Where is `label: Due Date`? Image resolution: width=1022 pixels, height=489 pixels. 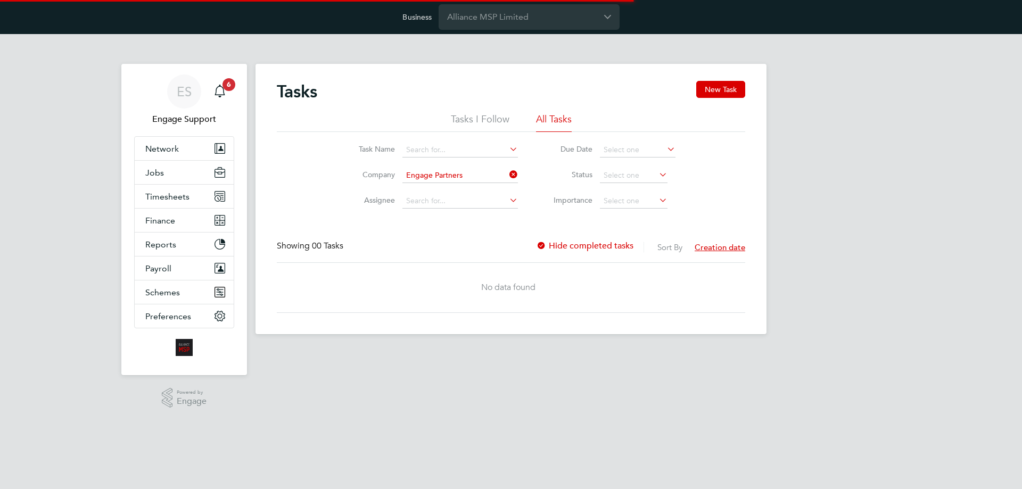
label: Due Date is located at coordinates (568, 149).